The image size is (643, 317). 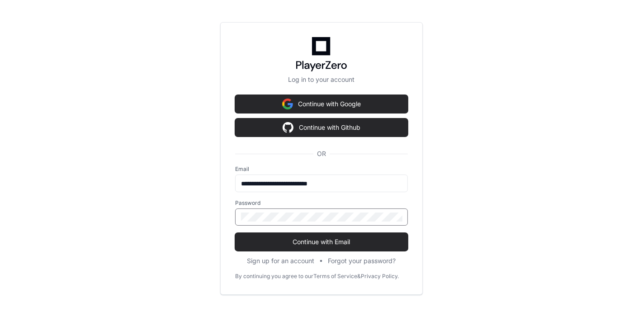 What do you see at coordinates (362, 261) in the screenshot?
I see `button: Forgot your password?` at bounding box center [362, 261].